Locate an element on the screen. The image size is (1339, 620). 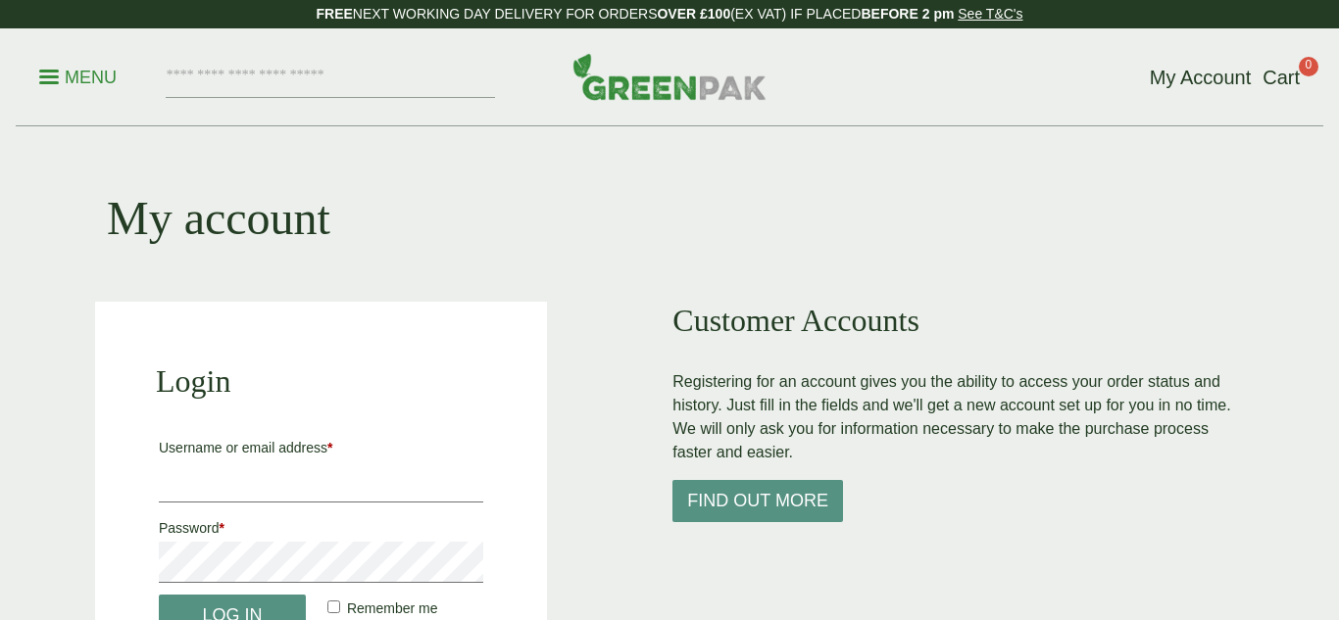
a: My Account is located at coordinates (1200, 77).